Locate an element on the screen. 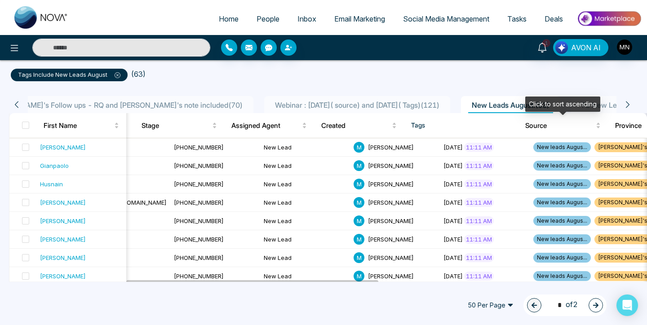 The width and height of the screenshot is (647, 325). span: Email Marketing is located at coordinates (360, 19).